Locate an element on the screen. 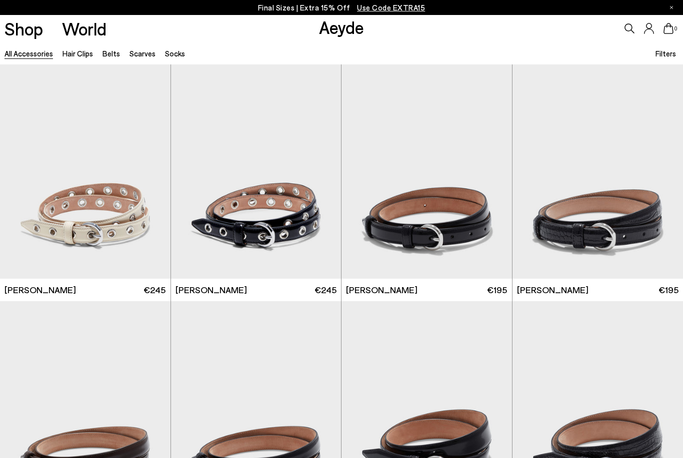 The width and height of the screenshot is (683, 458). img: Reed Leather Belt is located at coordinates (426, 171).